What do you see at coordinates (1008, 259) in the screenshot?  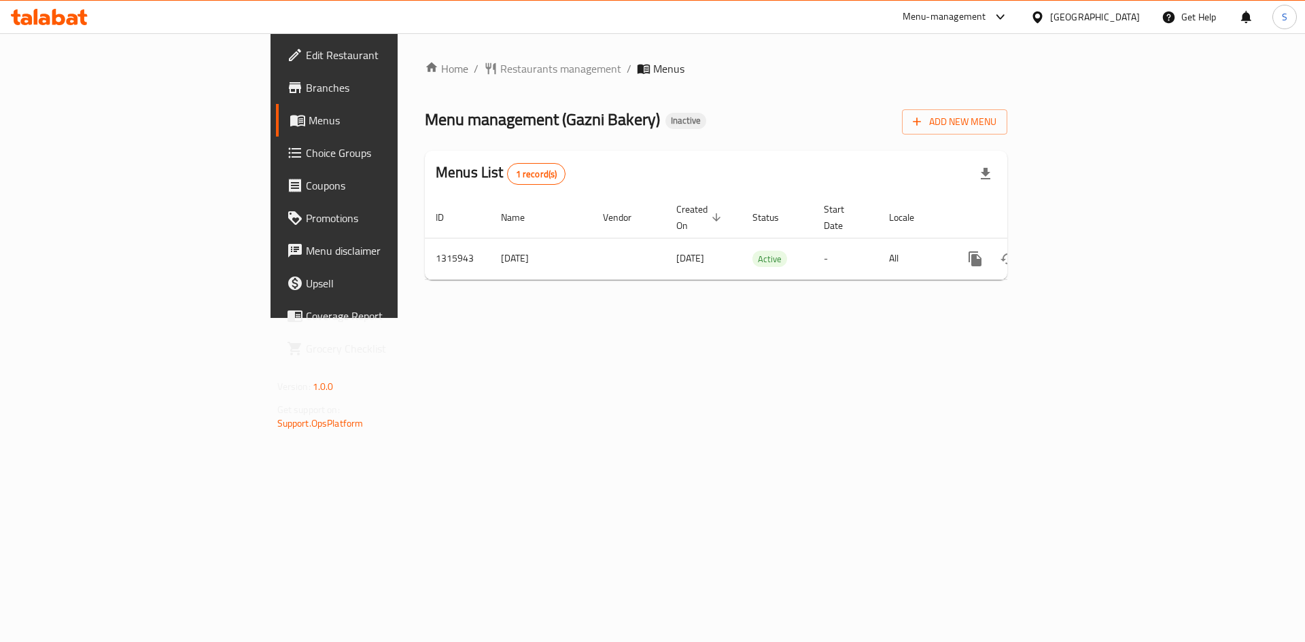 I see `button: Change Status` at bounding box center [1008, 259].